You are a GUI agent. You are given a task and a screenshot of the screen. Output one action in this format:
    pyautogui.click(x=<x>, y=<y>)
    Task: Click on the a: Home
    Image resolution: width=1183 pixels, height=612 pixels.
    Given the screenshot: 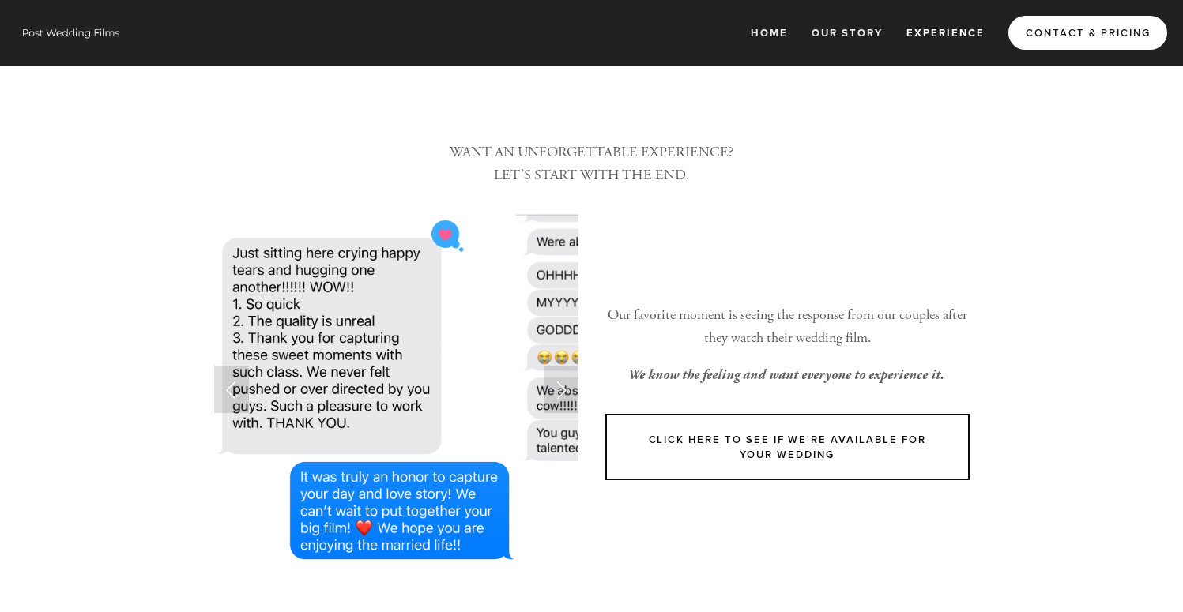 What is the action you would take?
    pyautogui.click(x=769, y=32)
    